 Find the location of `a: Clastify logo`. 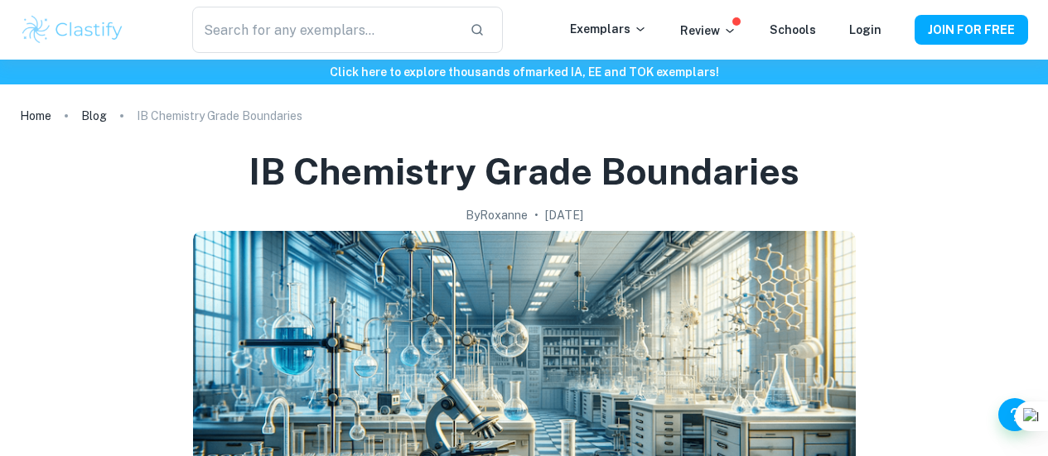

a: Clastify logo is located at coordinates (72, 30).